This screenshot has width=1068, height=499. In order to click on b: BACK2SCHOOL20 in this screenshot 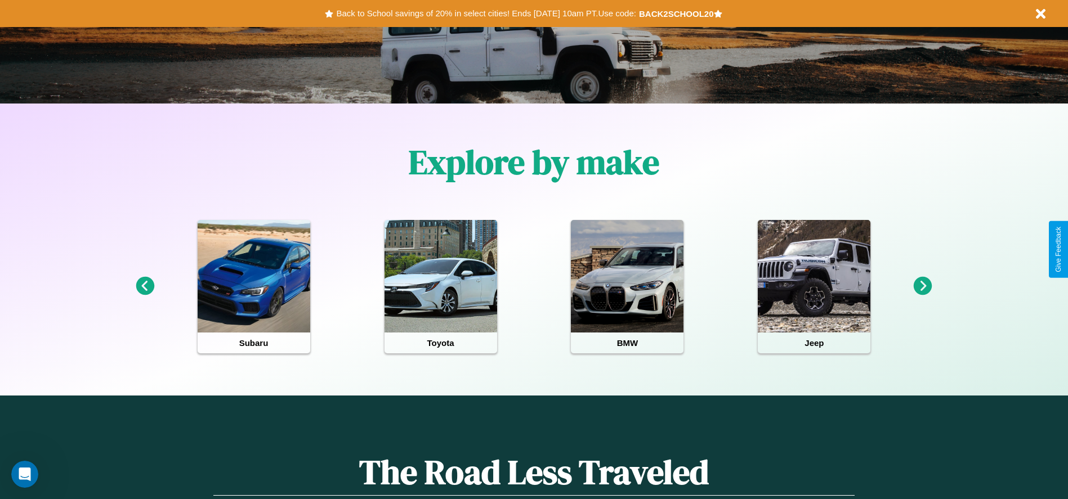, I will do `click(676, 14)`.